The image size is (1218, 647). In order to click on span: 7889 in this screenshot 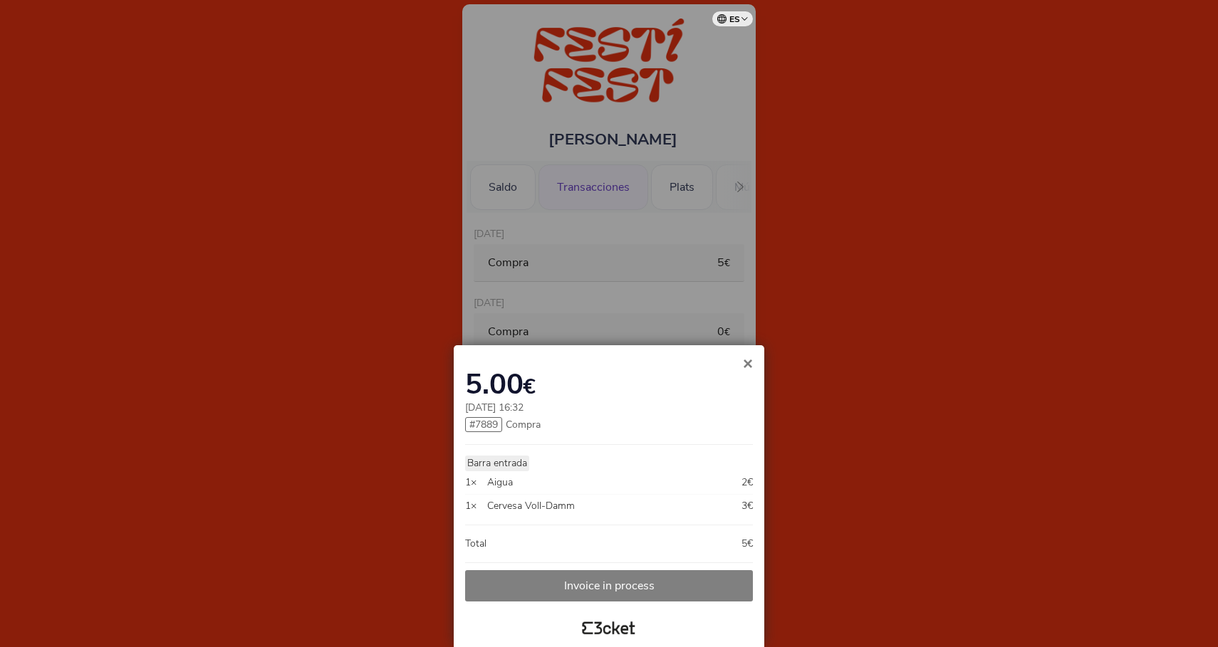, I will do `click(486, 424)`.